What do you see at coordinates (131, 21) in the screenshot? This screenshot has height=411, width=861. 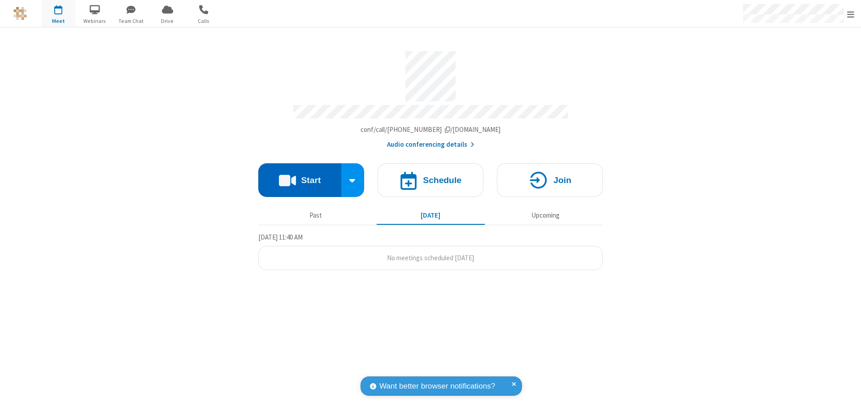 I see `span: Team Chat` at bounding box center [131, 21].